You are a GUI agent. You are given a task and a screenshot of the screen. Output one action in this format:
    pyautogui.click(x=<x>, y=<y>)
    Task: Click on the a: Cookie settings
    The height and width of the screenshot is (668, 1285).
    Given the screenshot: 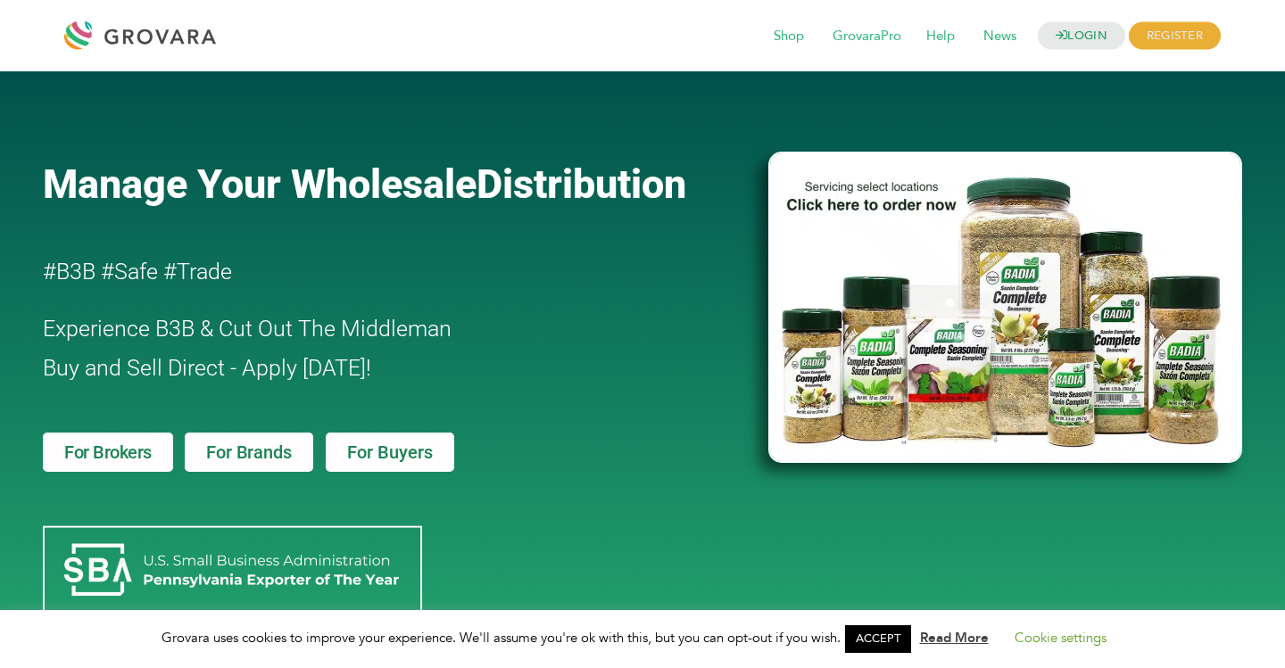 What is the action you would take?
    pyautogui.click(x=1060, y=638)
    